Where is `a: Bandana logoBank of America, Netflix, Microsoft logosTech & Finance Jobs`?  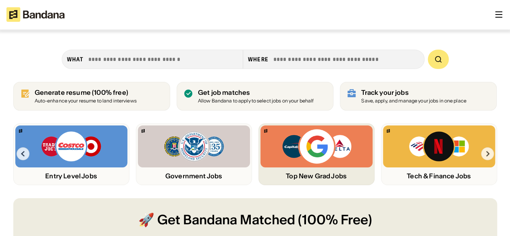
a: Bandana logoBank of America, Netflix, Microsoft logosTech & Finance Jobs is located at coordinates (439, 154).